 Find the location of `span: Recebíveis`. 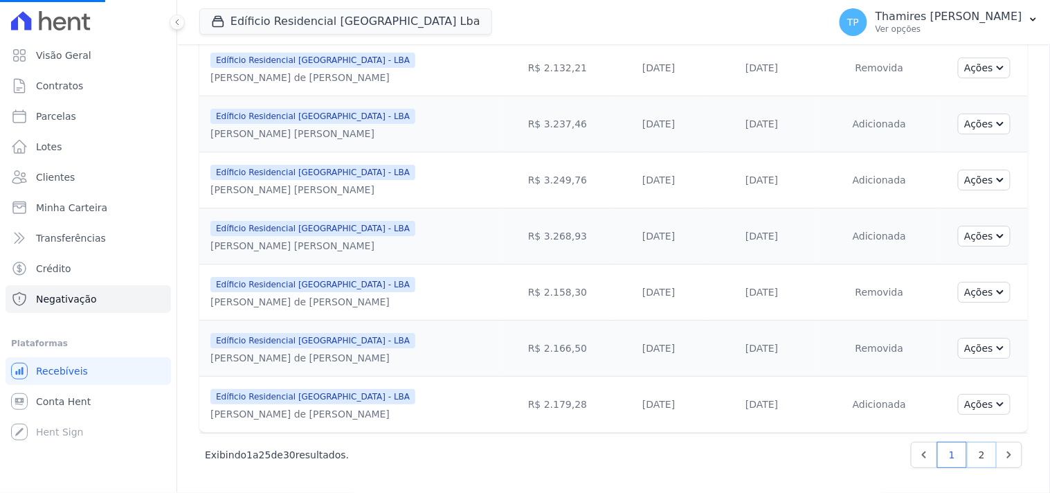

span: Recebíveis is located at coordinates (62, 371).